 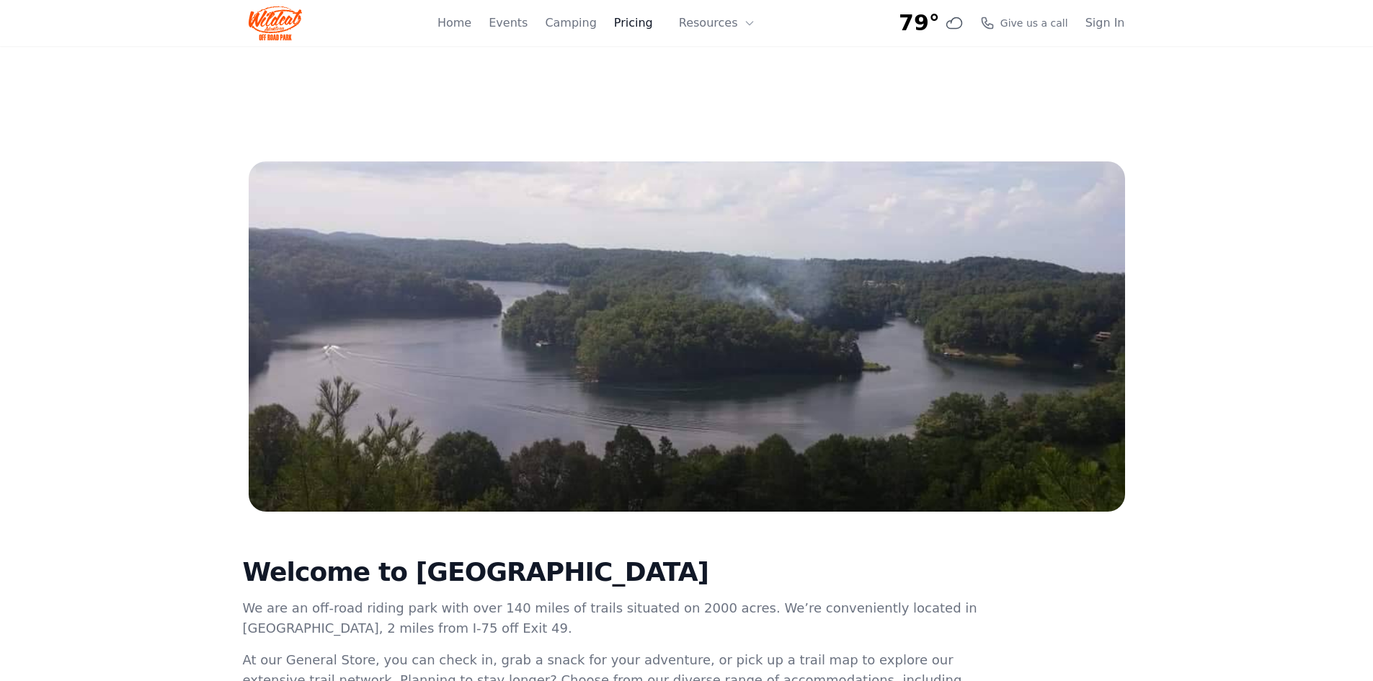 I want to click on a: Events, so click(x=508, y=23).